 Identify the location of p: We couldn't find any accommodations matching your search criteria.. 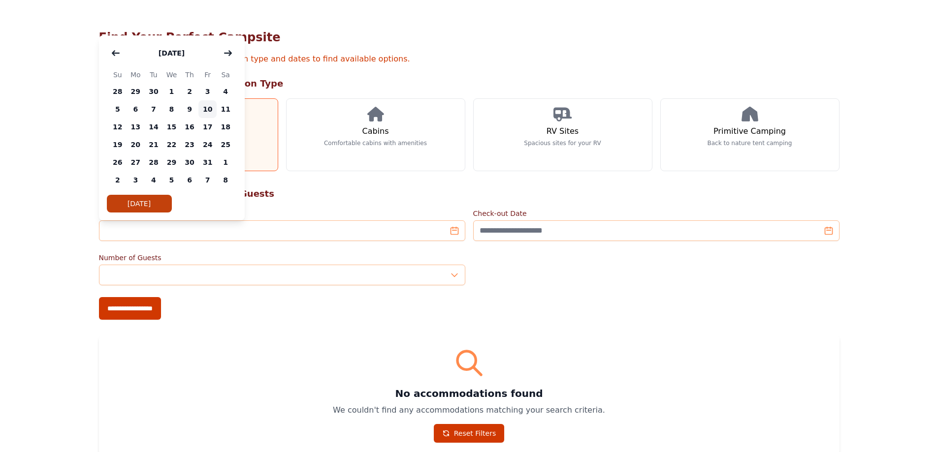
(469, 411).